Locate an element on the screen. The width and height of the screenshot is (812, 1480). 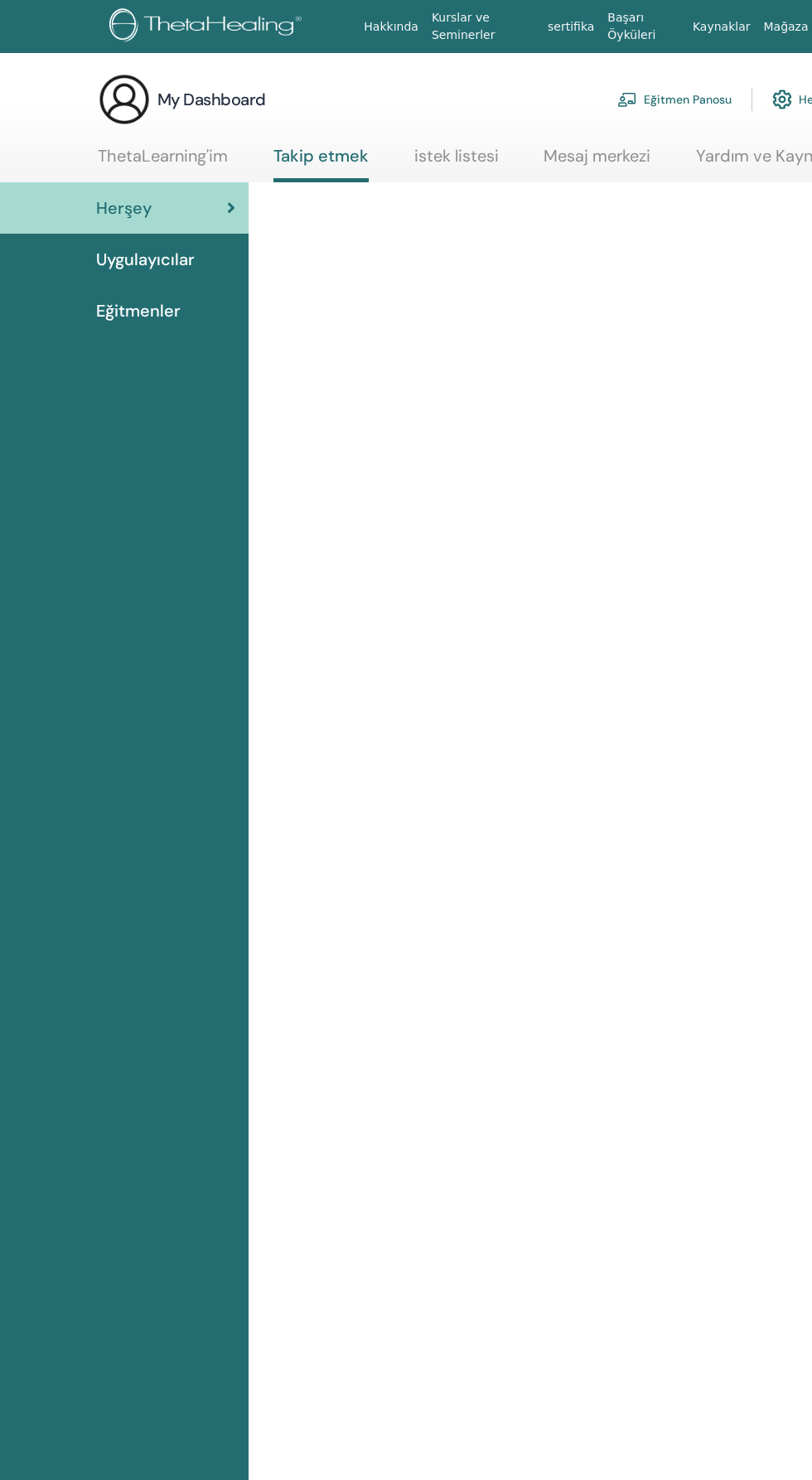
a: Mesaj merkezi is located at coordinates (596, 161).